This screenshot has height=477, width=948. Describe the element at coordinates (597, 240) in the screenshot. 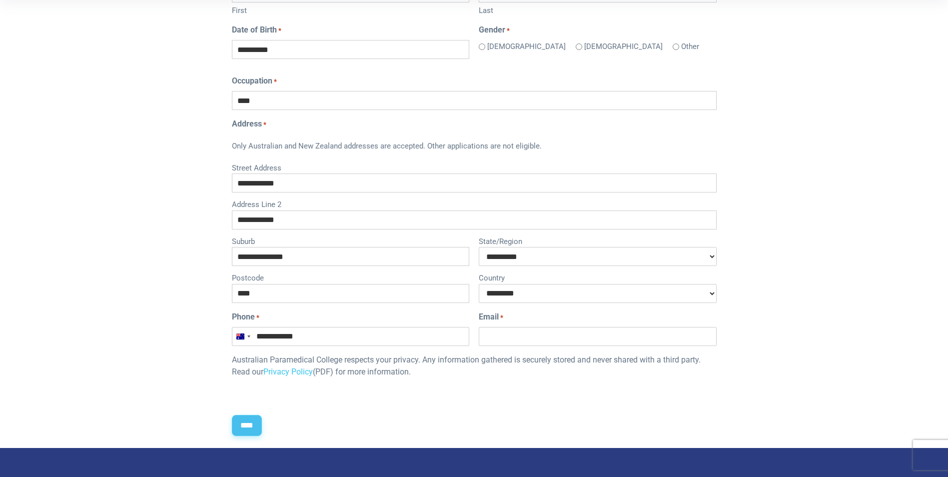

I see `label: State/Region` at that location.